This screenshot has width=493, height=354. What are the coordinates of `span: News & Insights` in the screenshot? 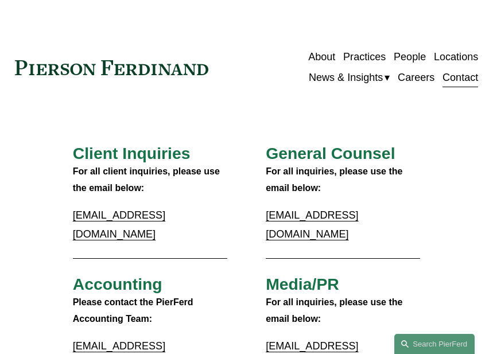 It's located at (346, 77).